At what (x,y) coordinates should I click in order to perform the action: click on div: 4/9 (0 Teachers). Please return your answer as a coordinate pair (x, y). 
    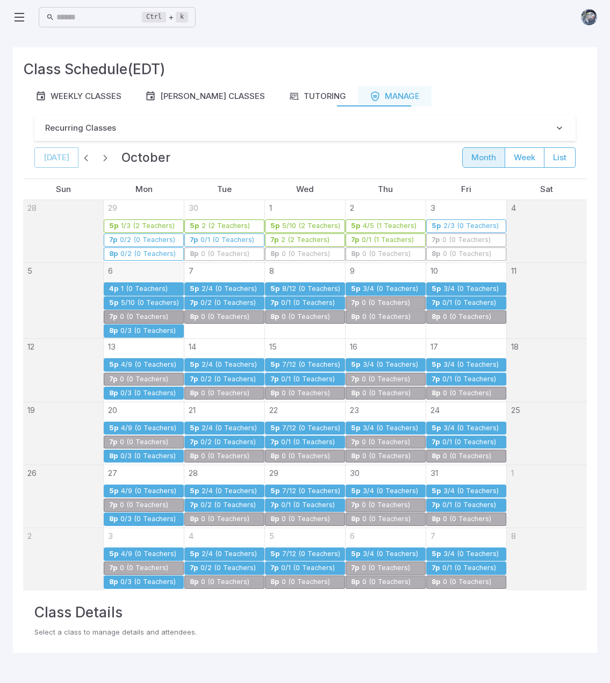
    Looking at the image, I should click on (148, 428).